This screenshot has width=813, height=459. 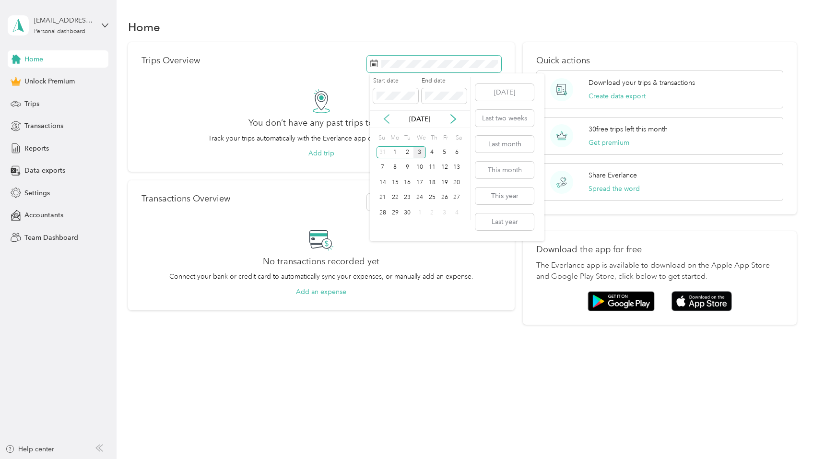 I want to click on p: Transactions Overview, so click(x=186, y=199).